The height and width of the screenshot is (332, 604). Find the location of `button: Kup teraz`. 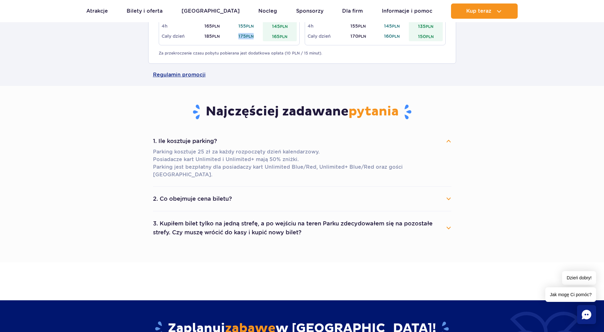

button: Kup teraz is located at coordinates (484, 11).